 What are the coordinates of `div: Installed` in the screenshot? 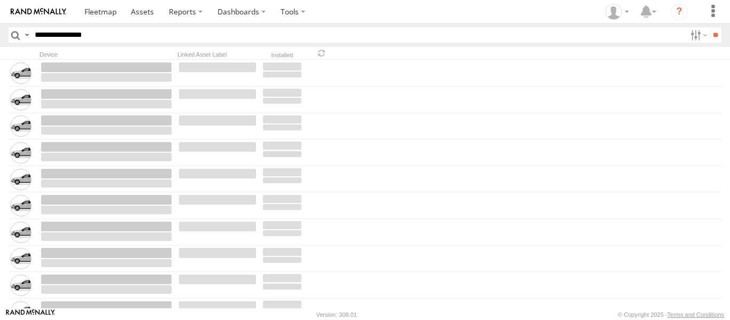 It's located at (282, 56).